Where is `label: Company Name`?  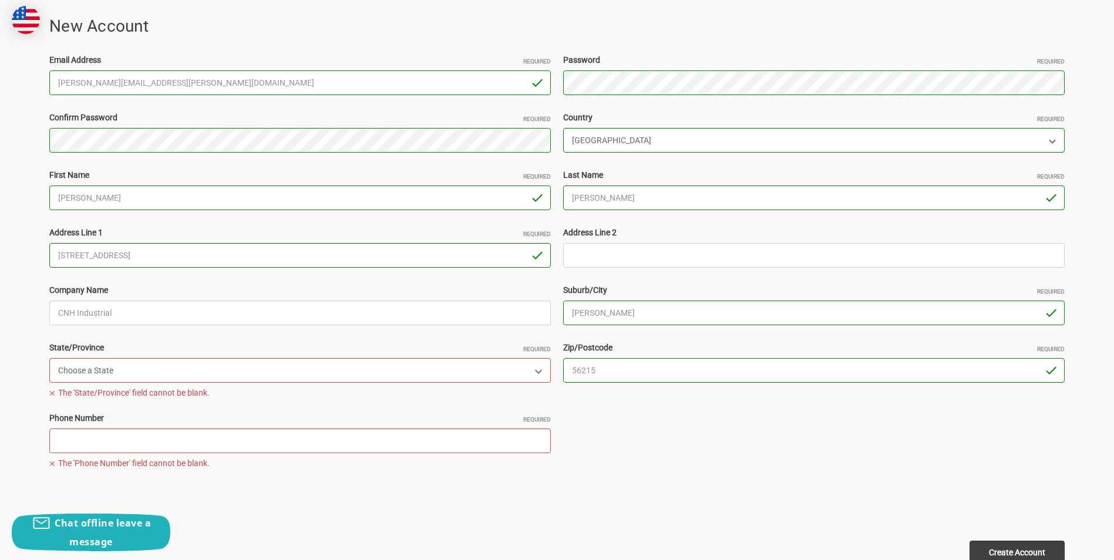
label: Company Name is located at coordinates (300, 290).